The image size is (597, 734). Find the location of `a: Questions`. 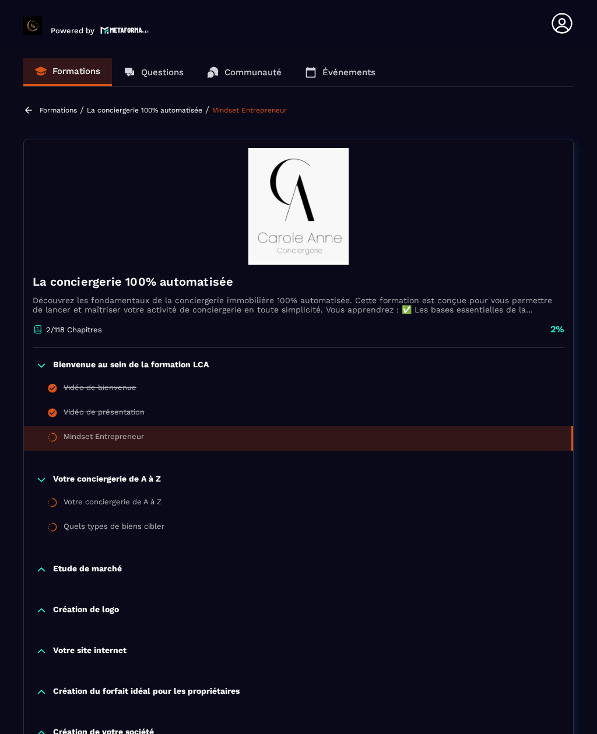

a: Questions is located at coordinates (153, 72).